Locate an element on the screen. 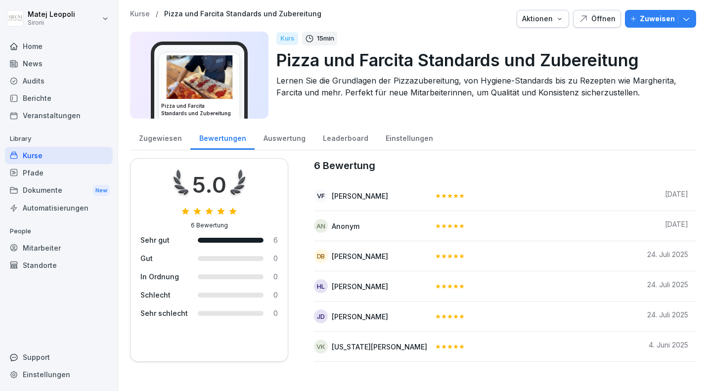 The width and height of the screenshot is (708, 391). a: Zugewiesen is located at coordinates (160, 137).